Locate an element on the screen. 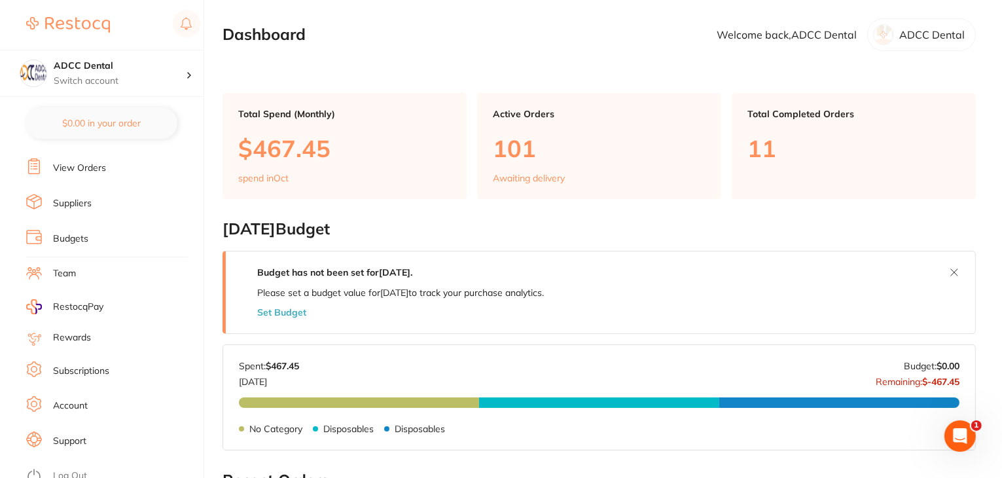  img: ADCC Dental is located at coordinates (33, 73).